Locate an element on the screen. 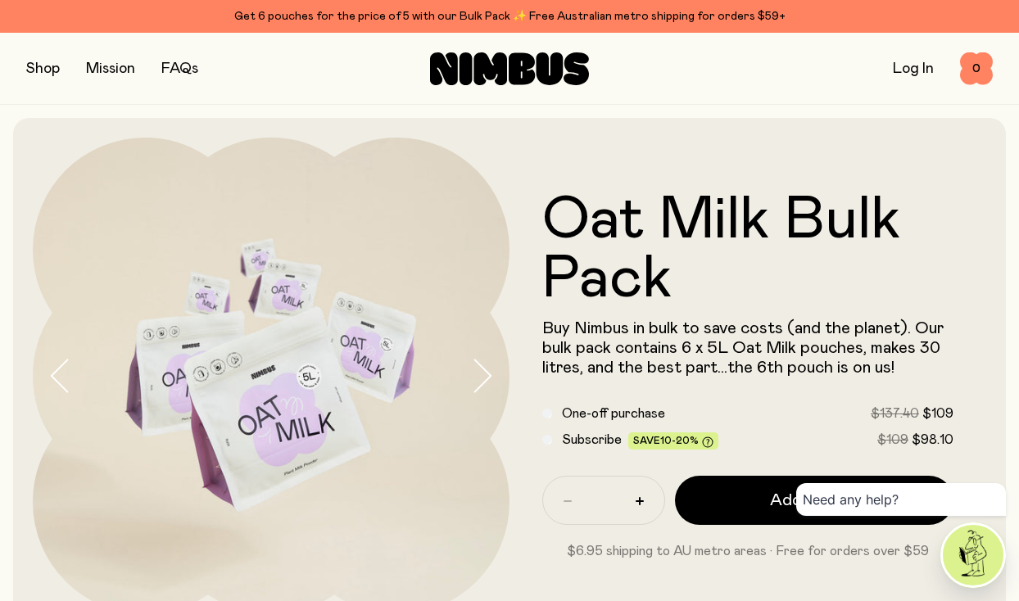  span: Subscribe is located at coordinates (592, 440).